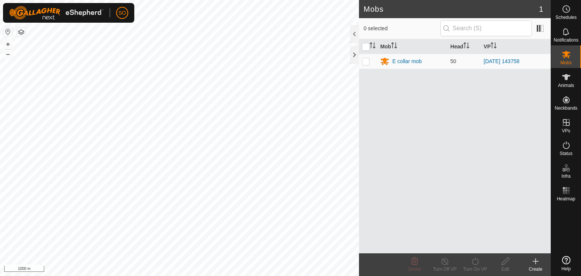 The height and width of the screenshot is (276, 581). What do you see at coordinates (566, 154) in the screenshot?
I see `span: Status` at bounding box center [566, 154].